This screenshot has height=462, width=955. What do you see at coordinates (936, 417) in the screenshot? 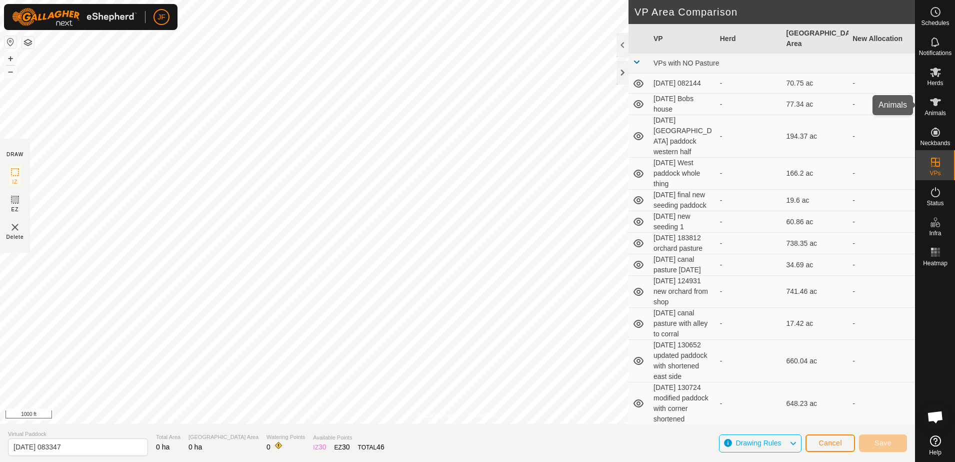
I see `div: Open chat` at bounding box center [936, 417].